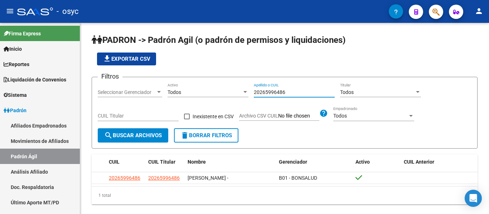 The image size is (489, 214). I want to click on span: Archivo CSV CUIL, so click(258, 116).